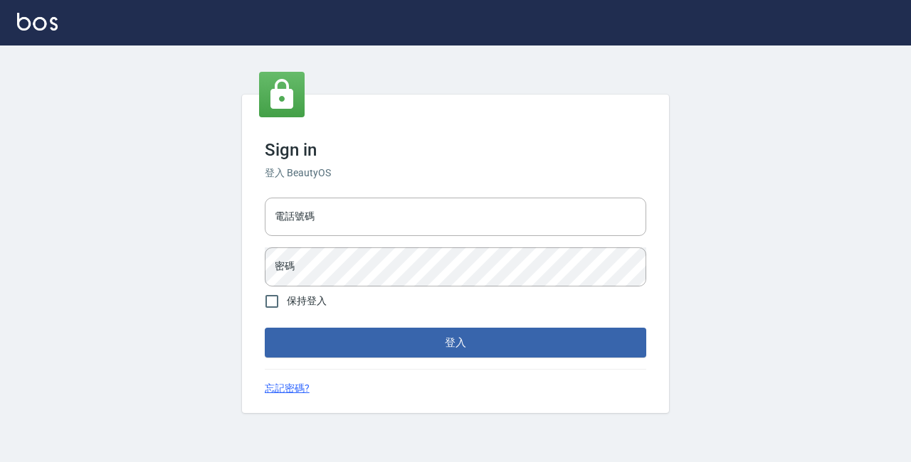 The width and height of the screenshot is (911, 462). I want to click on h3: Sign in, so click(455, 150).